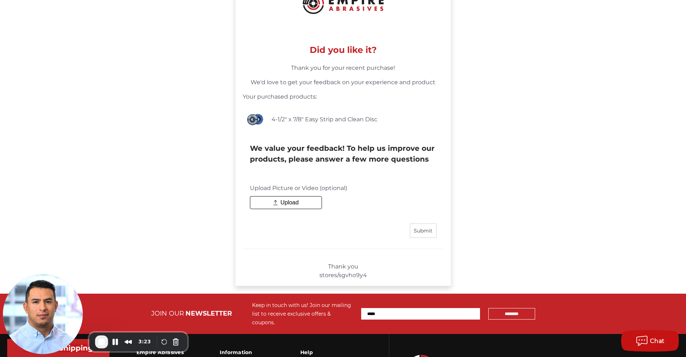 The image size is (686, 357). What do you see at coordinates (657, 341) in the screenshot?
I see `span: Chat` at bounding box center [657, 341].